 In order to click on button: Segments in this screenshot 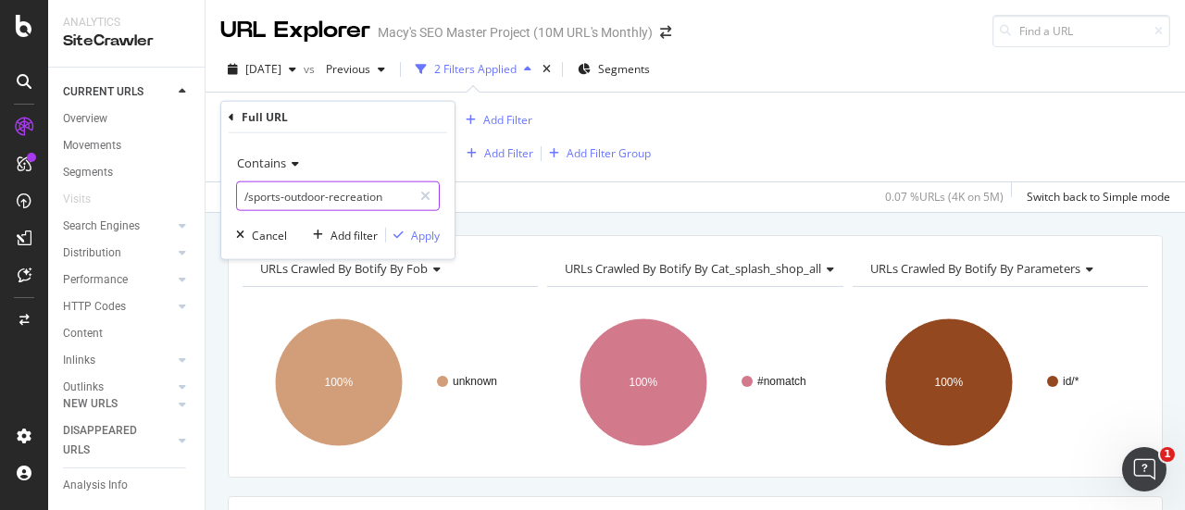, I will do `click(614, 69)`.